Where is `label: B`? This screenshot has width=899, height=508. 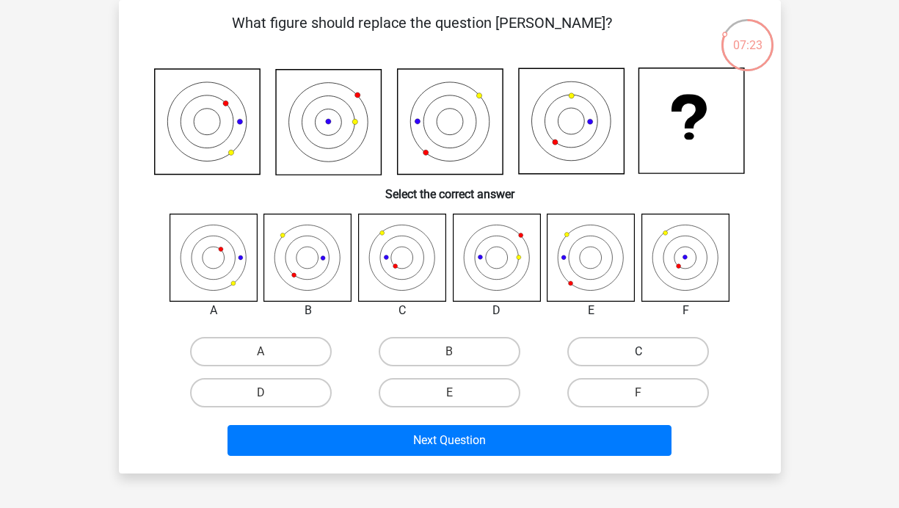 label: B is located at coordinates (449, 351).